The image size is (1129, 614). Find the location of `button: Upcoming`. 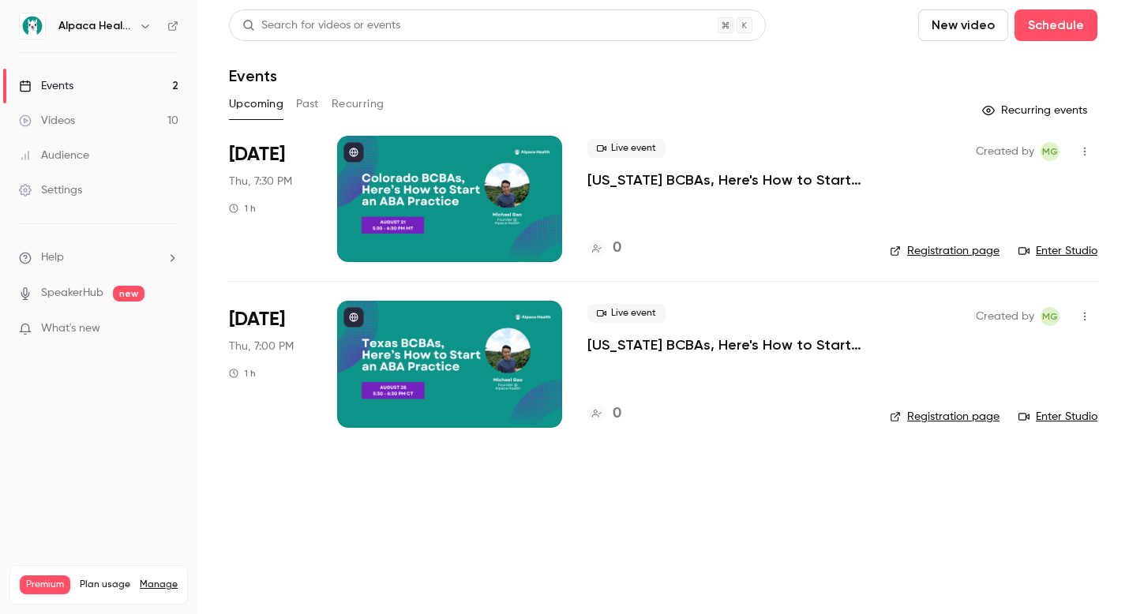

button: Upcoming is located at coordinates (256, 104).